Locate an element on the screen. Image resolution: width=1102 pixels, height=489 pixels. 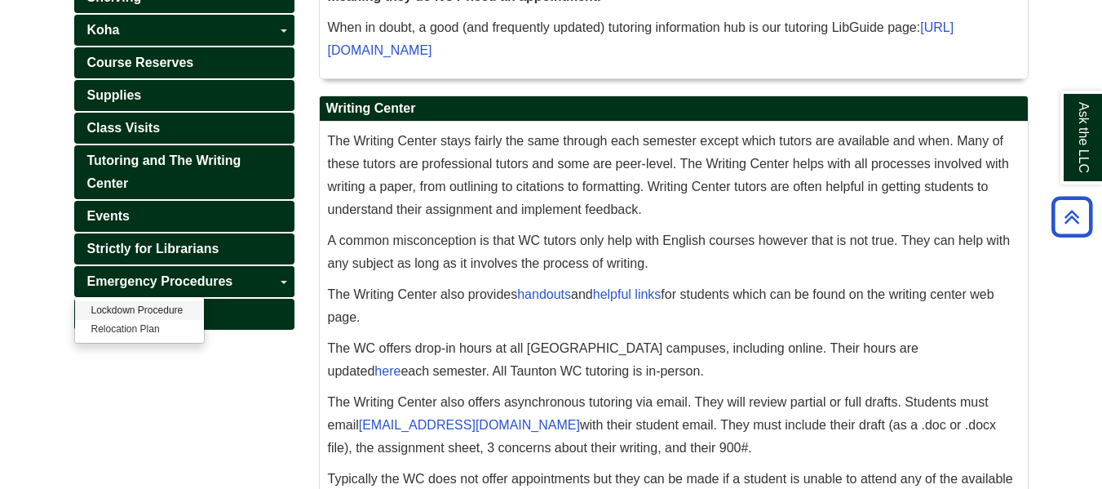
span: Supplies is located at coordinates (114, 95).